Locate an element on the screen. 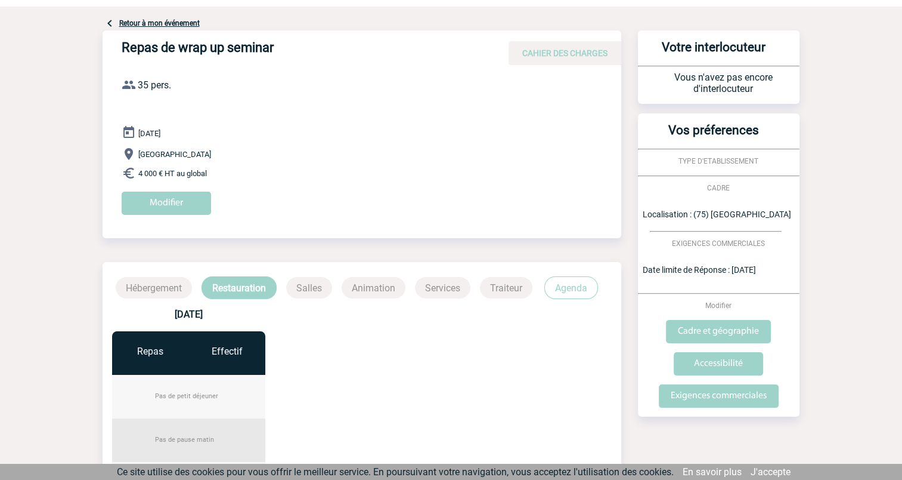  span: Vous n'avez pas encore d'interlocuteur is located at coordinates (723, 83).